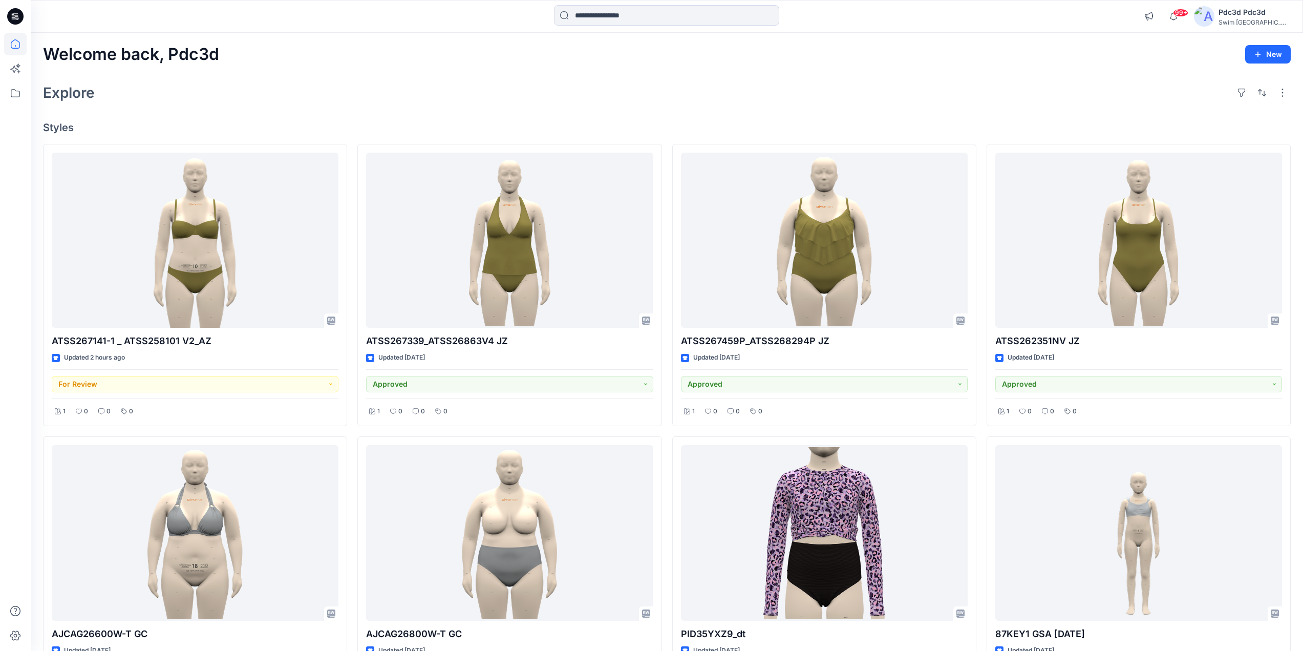  What do you see at coordinates (195, 240) in the screenshot?
I see `a: ATSS267141-1 _ ATSS258101 V2_AZ` at bounding box center [195, 240].